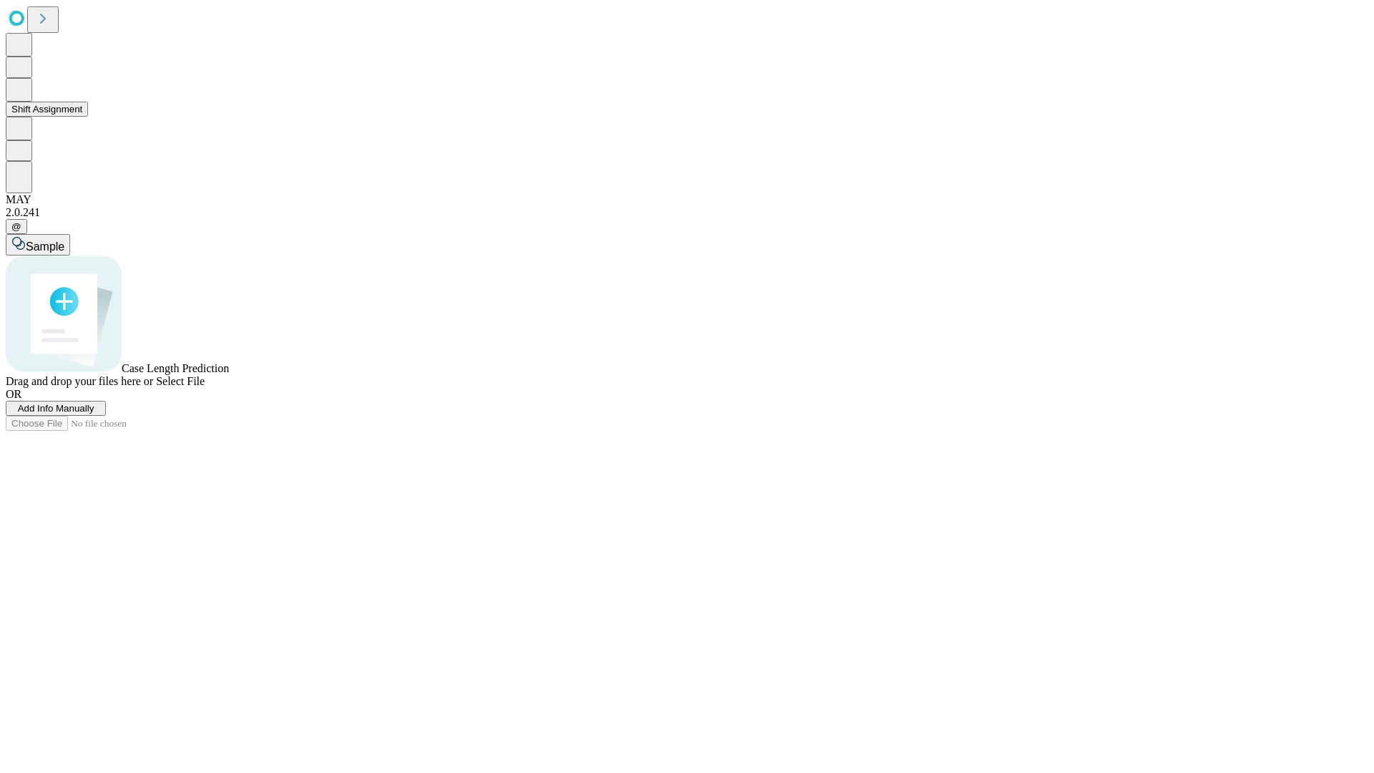 The width and height of the screenshot is (1374, 773). I want to click on span: OR, so click(14, 394).